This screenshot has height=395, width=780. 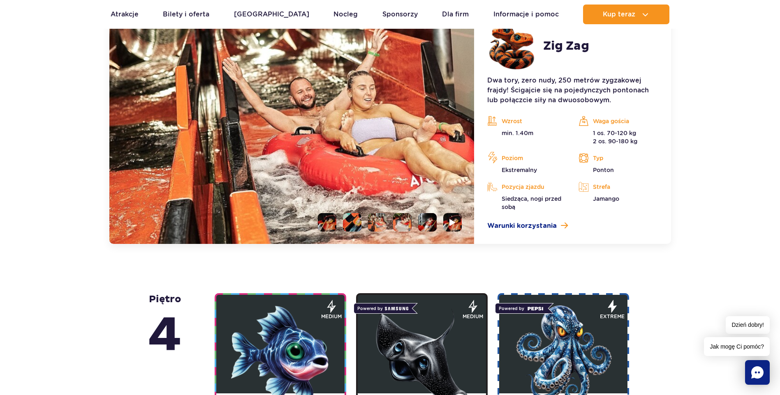 I want to click on p: Jamango, so click(x=618, y=199).